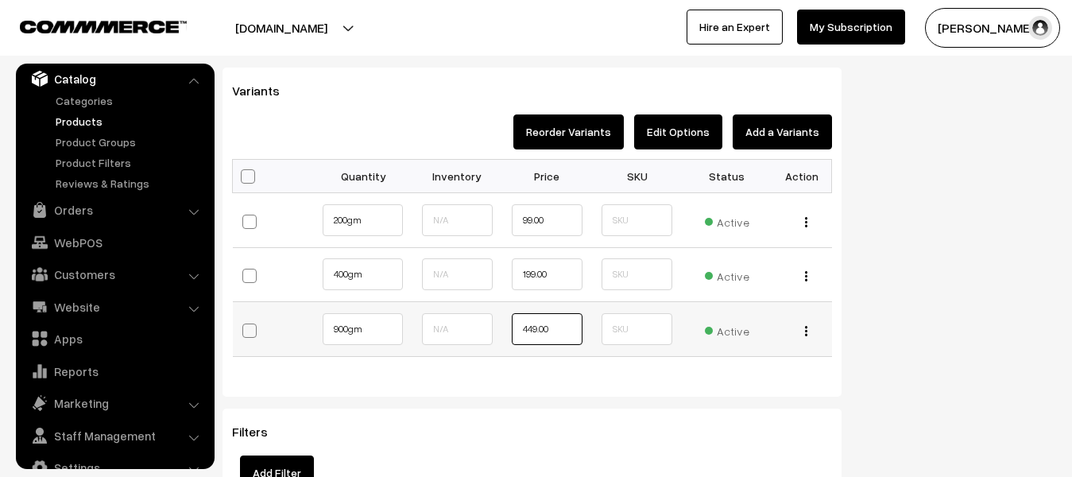 This screenshot has height=477, width=1072. I want to click on a: Hire an Expert, so click(734, 27).